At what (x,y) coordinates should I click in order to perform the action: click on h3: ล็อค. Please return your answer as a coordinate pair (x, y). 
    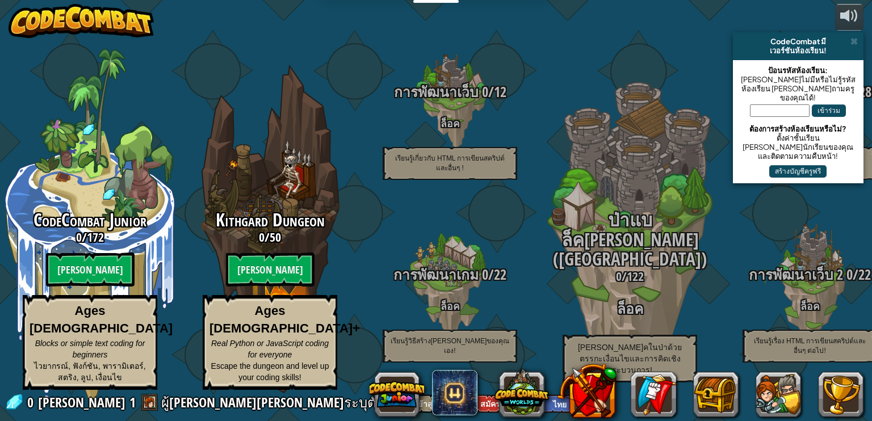
    Looking at the image, I should click on (629, 309).